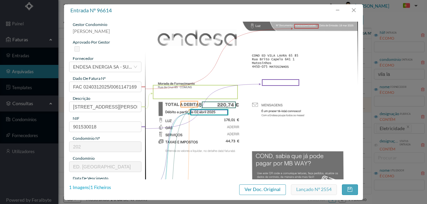  Describe the element at coordinates (90, 188) in the screenshot. I see `div: 1 Imagens | 1 Ficheiros` at that location.